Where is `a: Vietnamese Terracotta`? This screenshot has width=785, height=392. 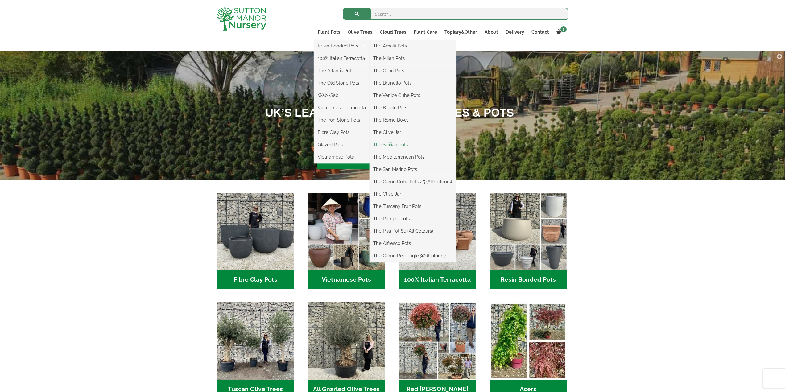 a: Vietnamese Terracotta is located at coordinates (342, 108).